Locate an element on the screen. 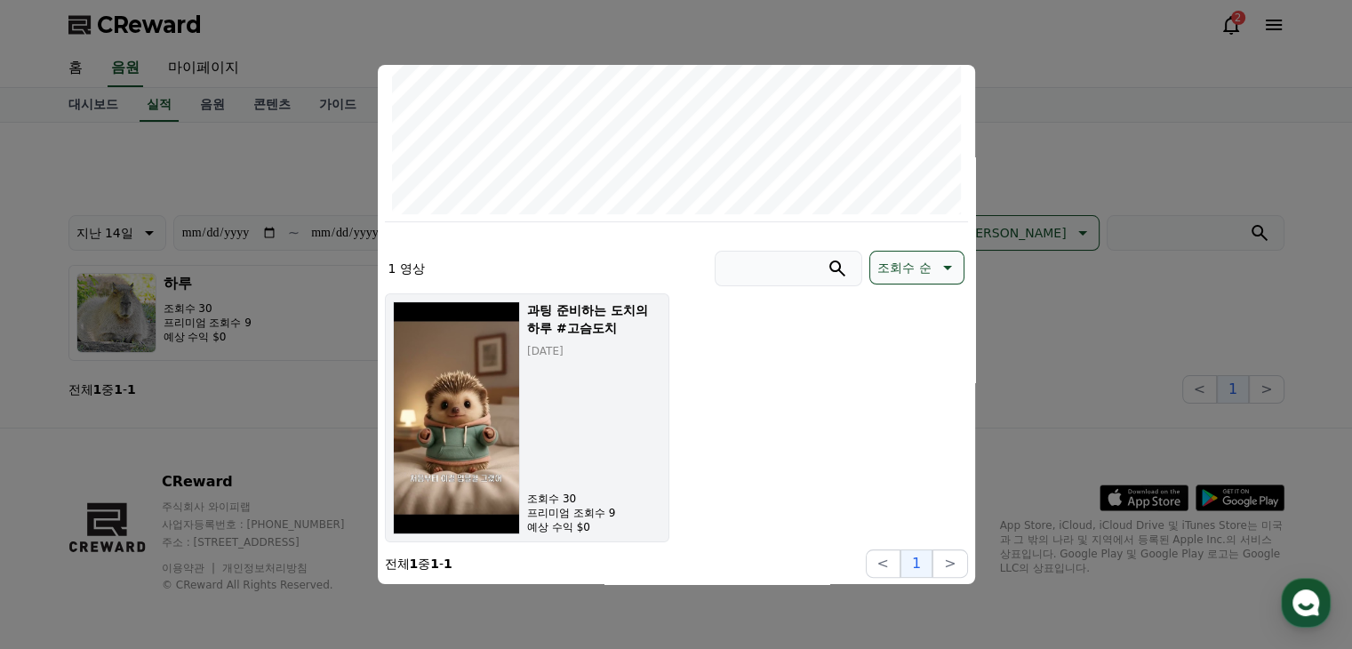 The height and width of the screenshot is (649, 1352). a: 홈 is located at coordinates (61, 524).